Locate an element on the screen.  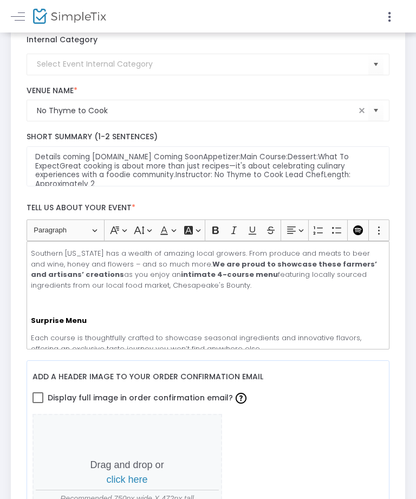
p: Each course is thoughtfully crafted to showcase seasonal ingredients and innovative flavors, offe... is located at coordinates (208, 343).